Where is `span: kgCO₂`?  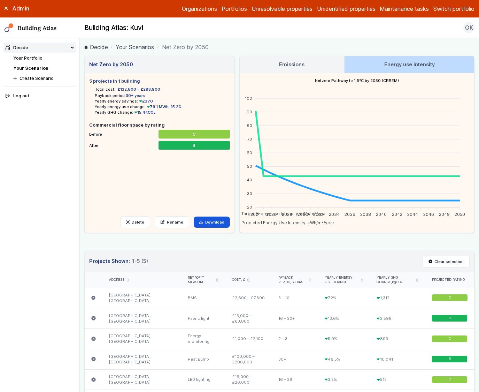 span: kgCO₂ is located at coordinates (397, 282).